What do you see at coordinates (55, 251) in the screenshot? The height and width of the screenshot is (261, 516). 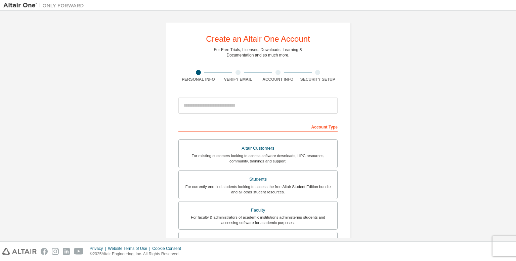 I see `img: instagram.svg` at bounding box center [55, 251].